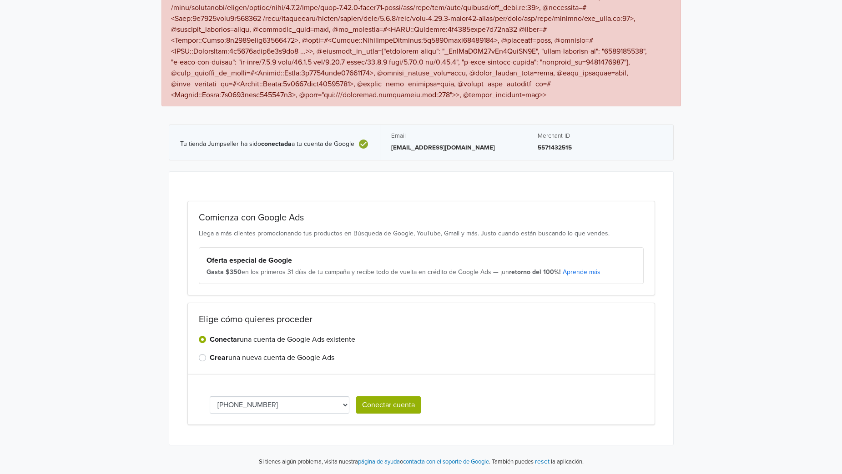 This screenshot has width=842, height=474. I want to click on p: 5571432515, so click(600, 148).